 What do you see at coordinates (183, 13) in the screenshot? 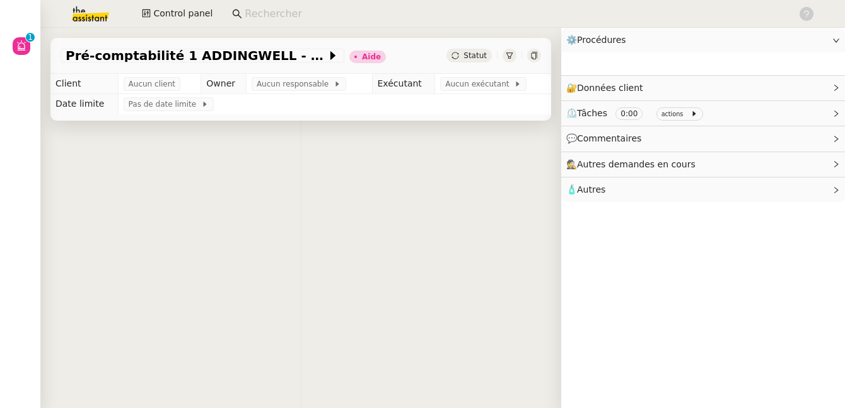
I see `span: Control panel` at bounding box center [183, 13].